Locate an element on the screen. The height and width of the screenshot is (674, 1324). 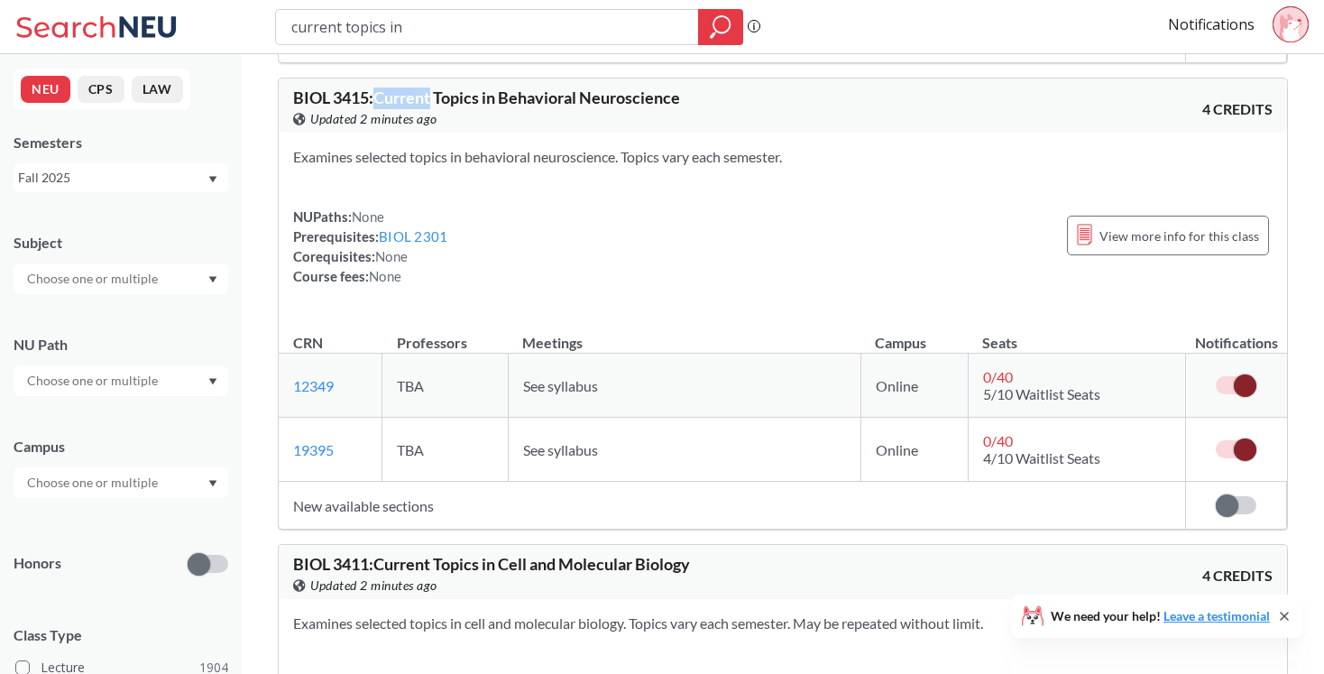
th: Professors is located at coordinates (445, 334).